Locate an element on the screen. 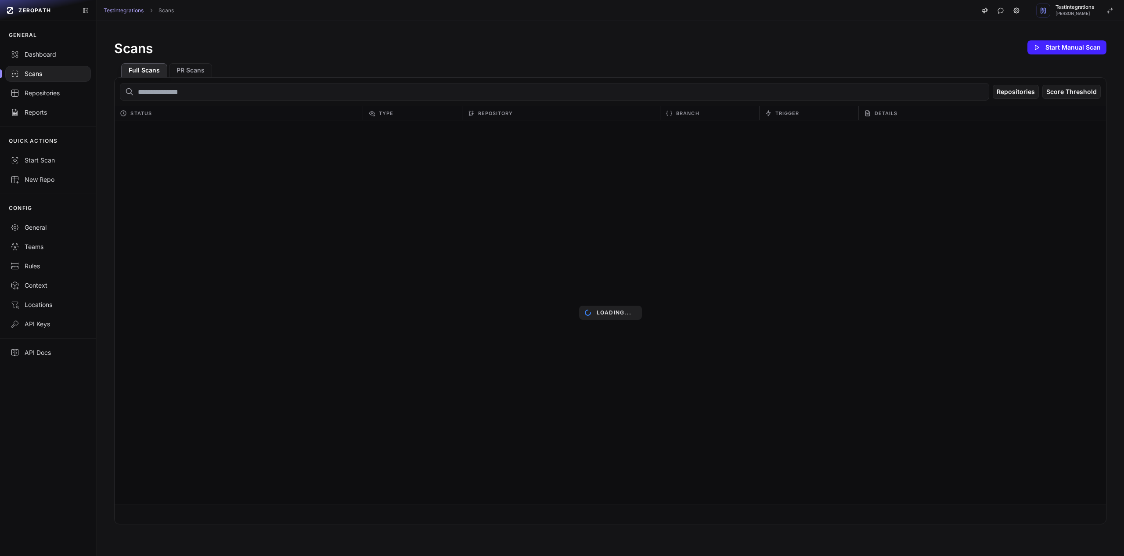  div: Context is located at coordinates (48, 285).